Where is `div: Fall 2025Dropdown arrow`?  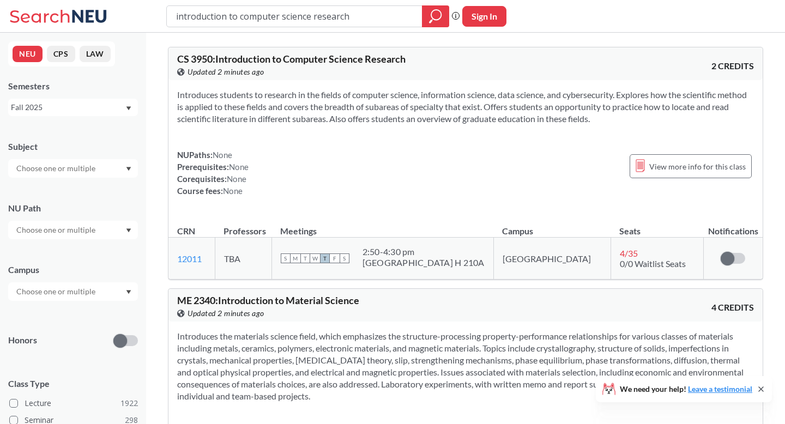 div: Fall 2025Dropdown arrow is located at coordinates (73, 107).